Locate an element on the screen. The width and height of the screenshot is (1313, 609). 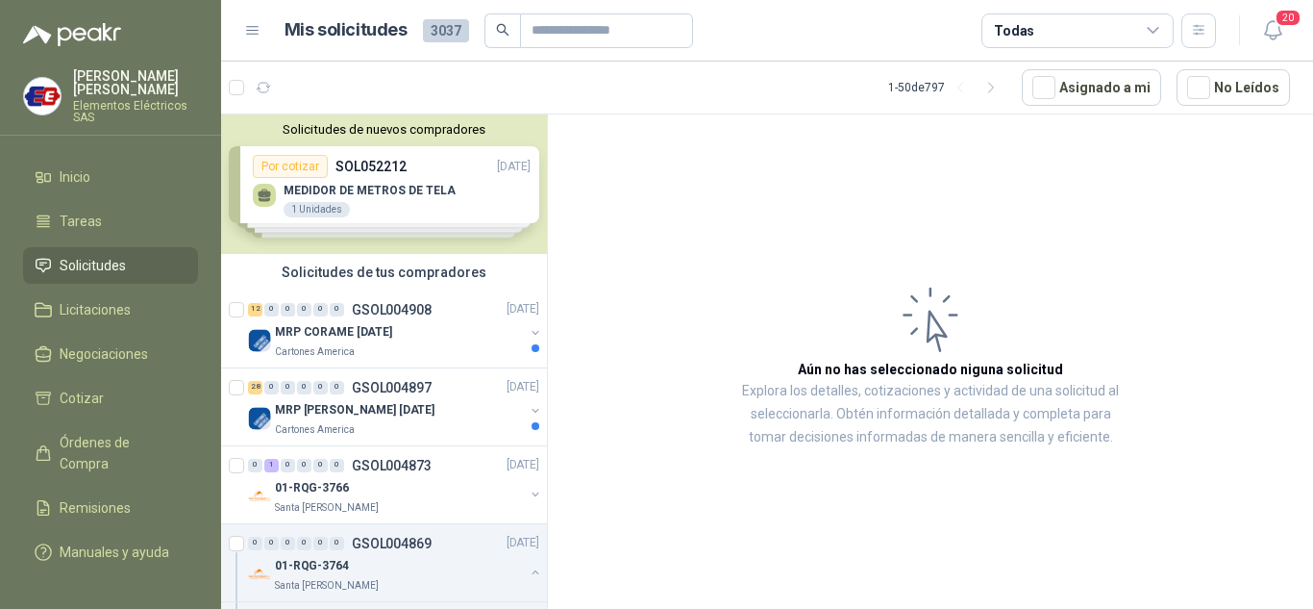
p: GSOL004897 is located at coordinates (391, 387).